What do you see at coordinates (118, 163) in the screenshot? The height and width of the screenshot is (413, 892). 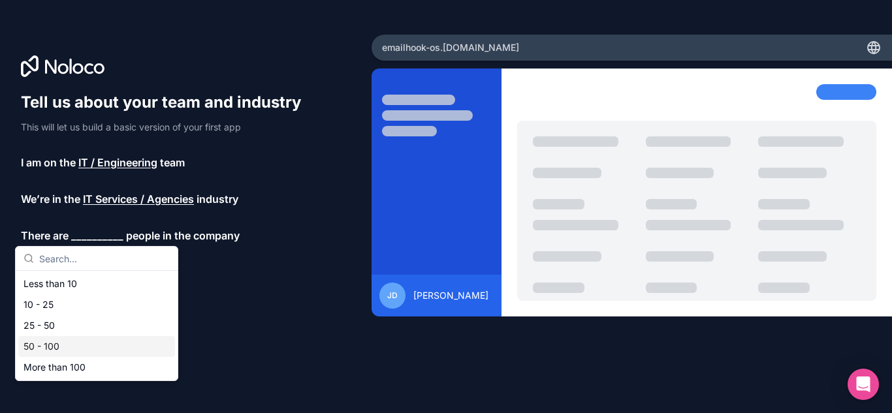 I see `span: IT / Engineering` at bounding box center [118, 163].